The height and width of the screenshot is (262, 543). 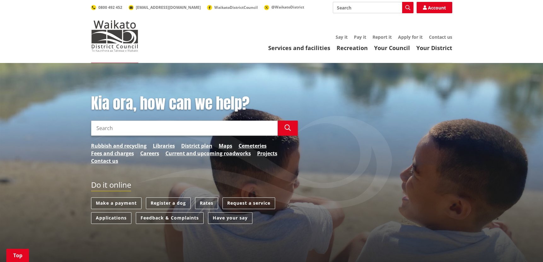 What do you see at coordinates (434, 8) in the screenshot?
I see `a: Account` at bounding box center [434, 8].